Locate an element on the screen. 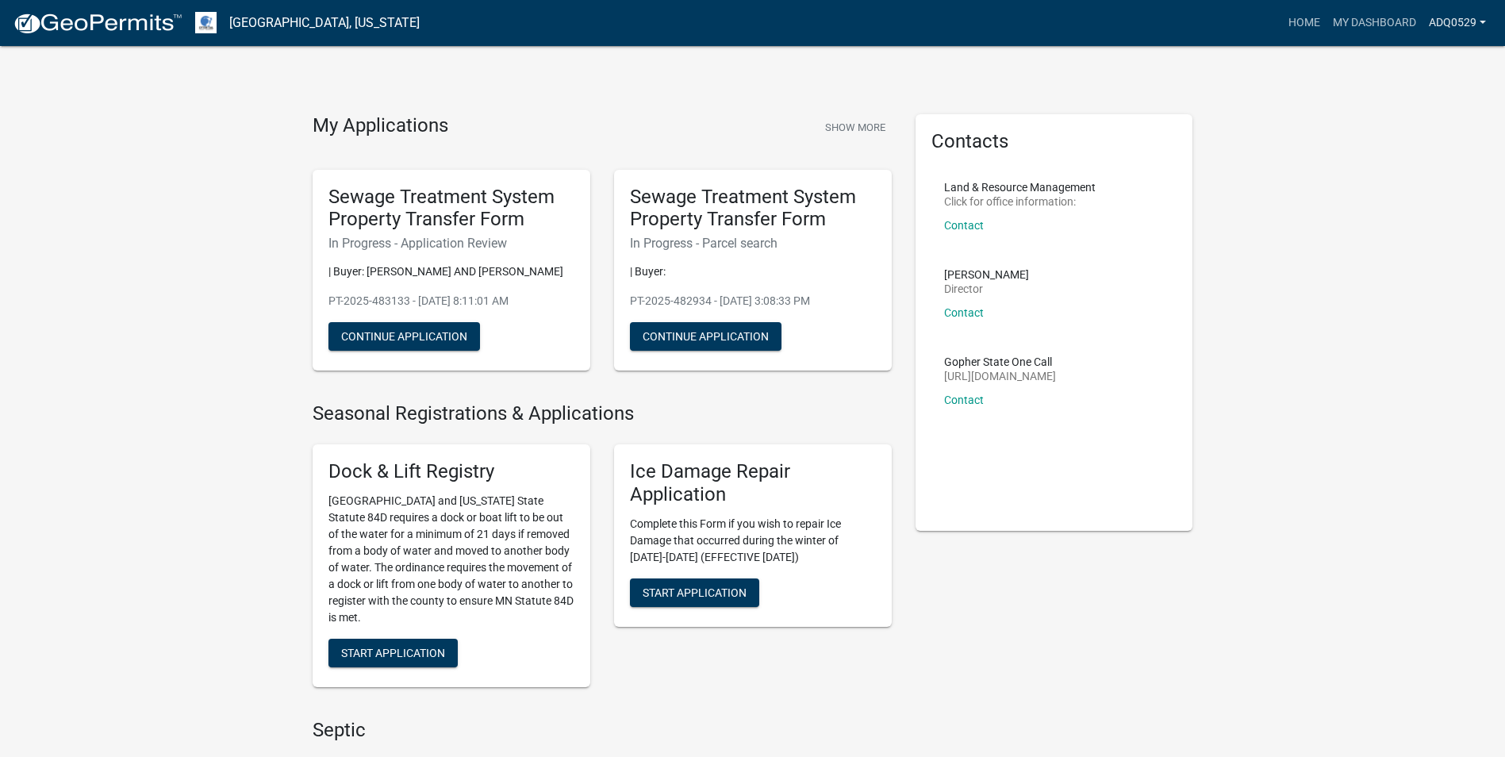  a: Home is located at coordinates (1304, 23).